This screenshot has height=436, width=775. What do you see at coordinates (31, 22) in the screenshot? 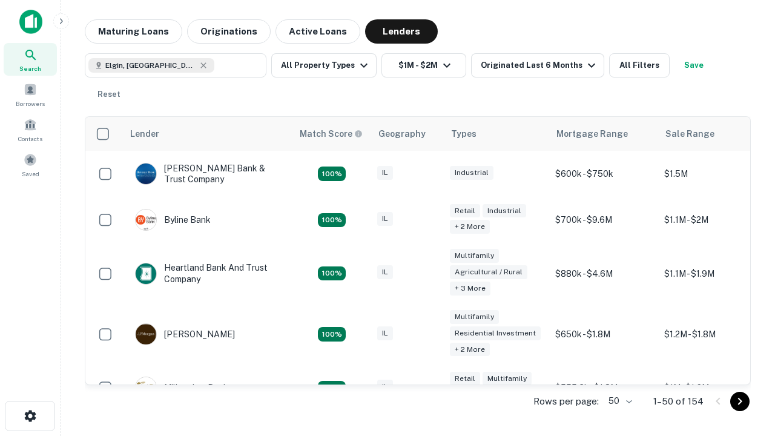
I see `img: capitalize-icon.png` at bounding box center [31, 22].